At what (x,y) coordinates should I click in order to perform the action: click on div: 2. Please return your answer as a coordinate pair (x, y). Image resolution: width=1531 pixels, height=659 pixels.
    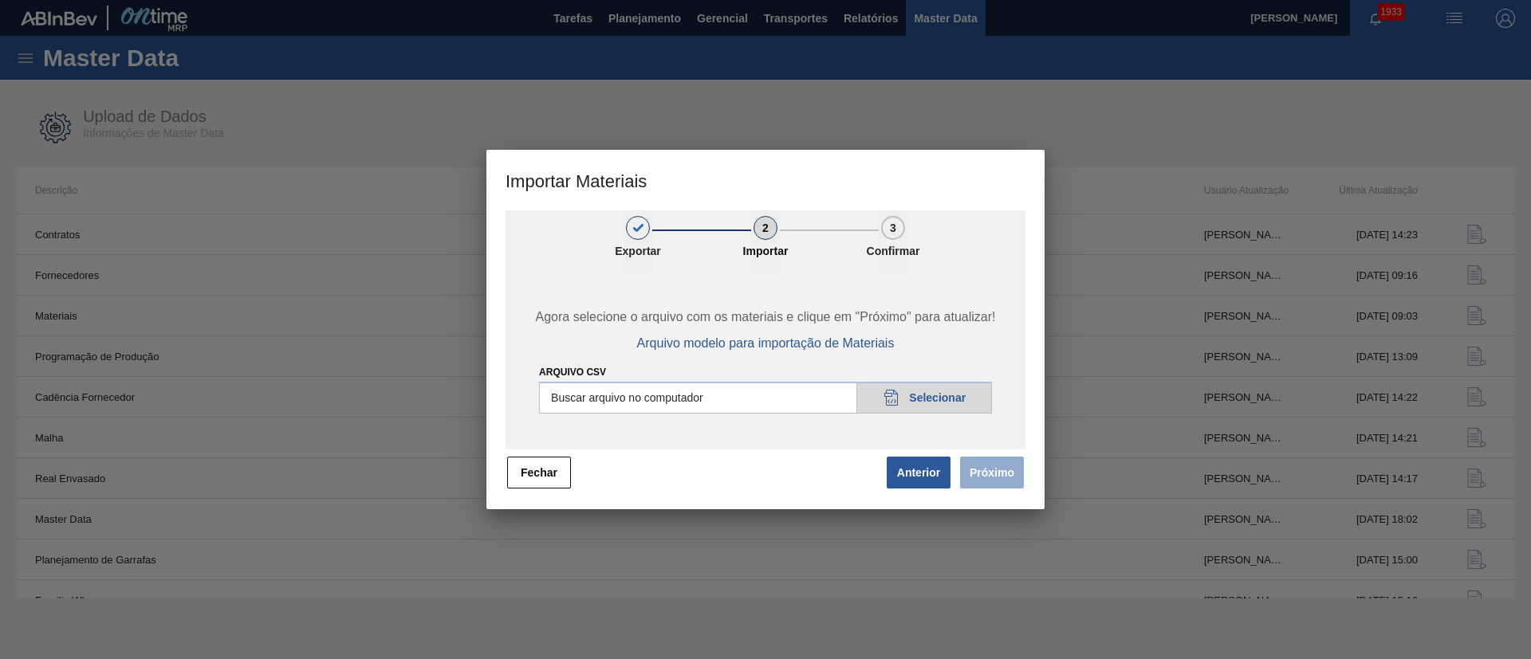
    Looking at the image, I should click on (765, 228).